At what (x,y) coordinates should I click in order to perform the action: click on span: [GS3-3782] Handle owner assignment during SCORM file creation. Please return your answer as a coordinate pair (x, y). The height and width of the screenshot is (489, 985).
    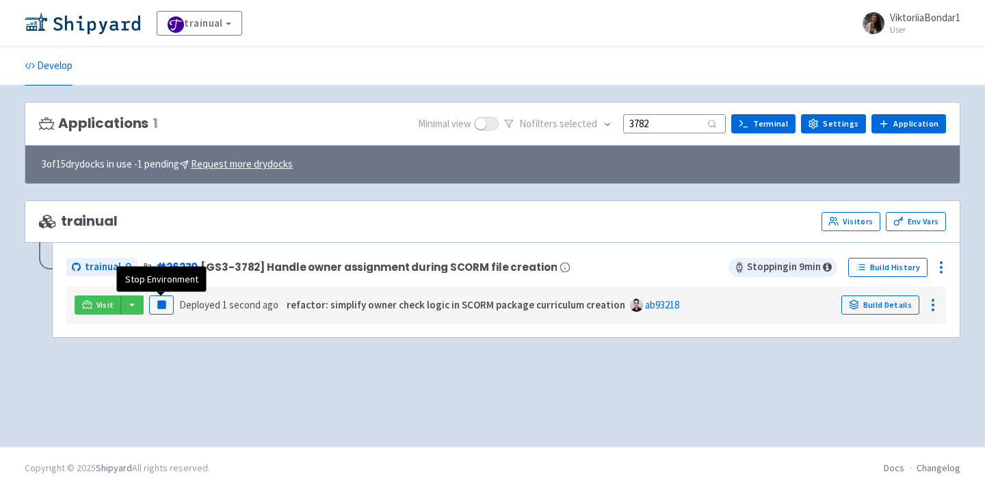
    Looking at the image, I should click on (378, 267).